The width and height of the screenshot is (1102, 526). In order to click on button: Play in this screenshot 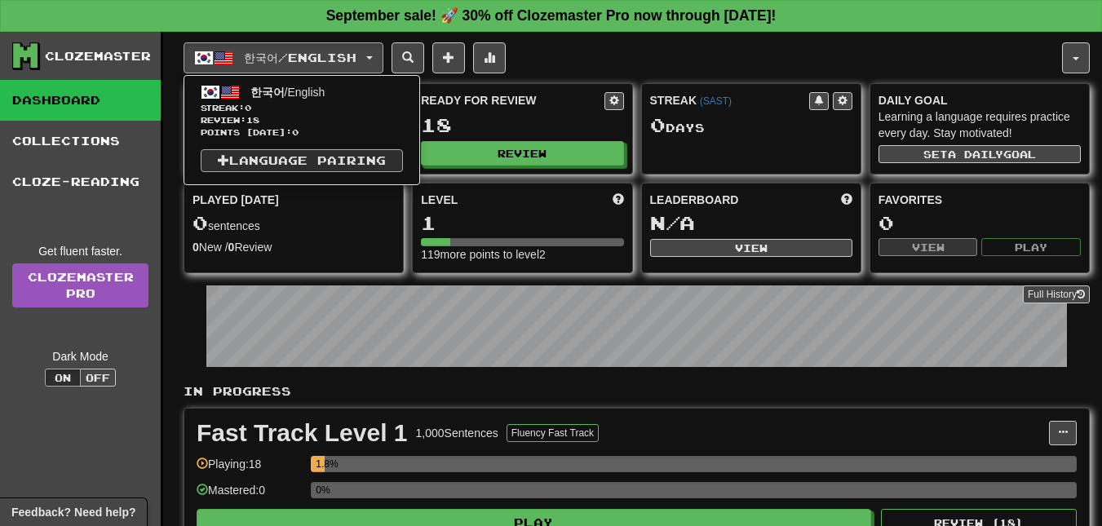, I will do `click(1031, 247)`.